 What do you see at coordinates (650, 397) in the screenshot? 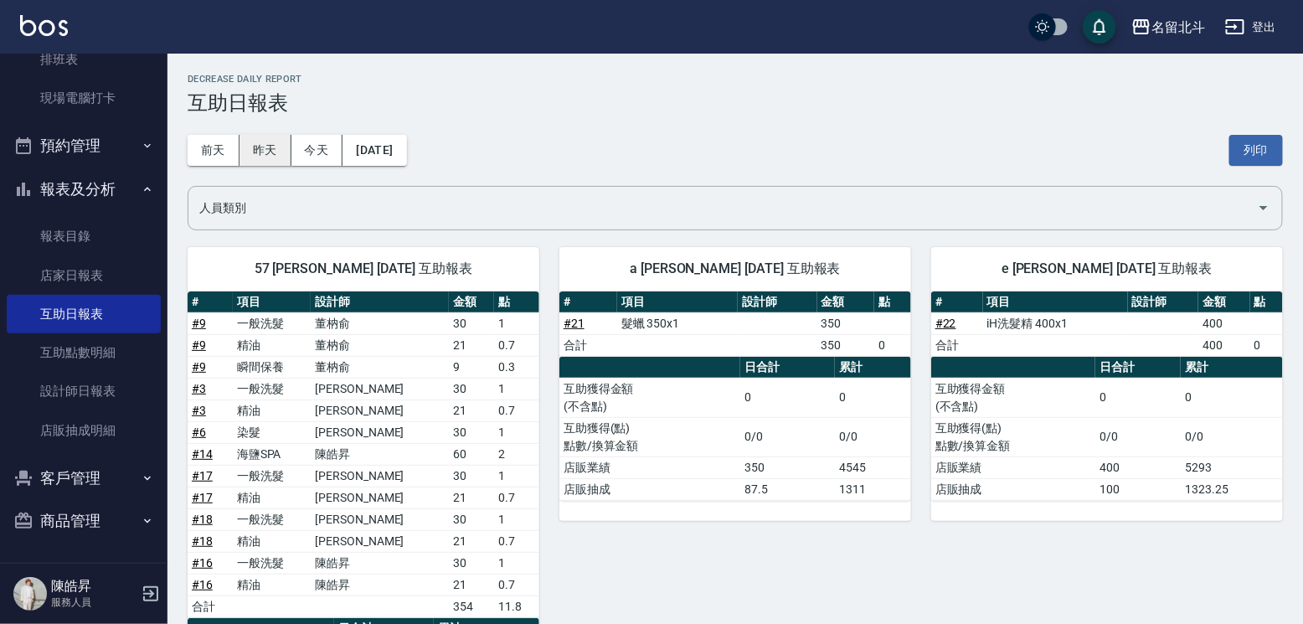
I see `td: 互助獲得金額 (不含點)` at bounding box center [650, 397].